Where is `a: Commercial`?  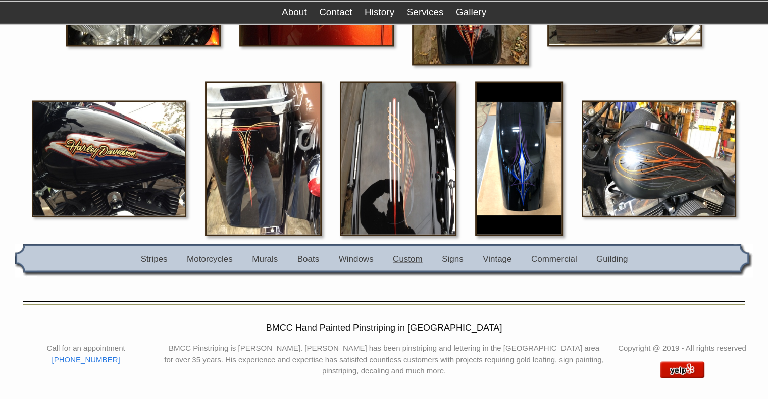 a: Commercial is located at coordinates (554, 259).